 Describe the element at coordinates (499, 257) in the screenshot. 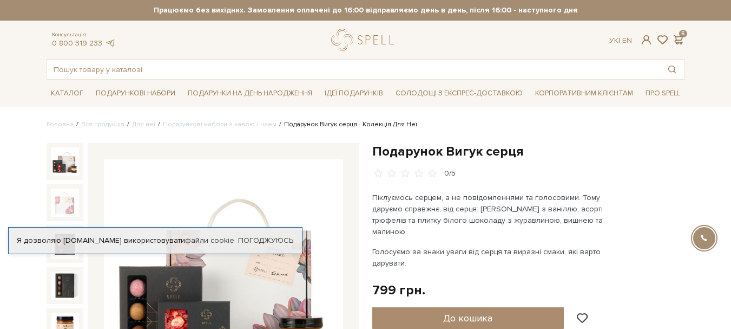

I see `p: Голосуємо за знаки уваги від серця та виразні смаки, які варто дарувати.` at that location.